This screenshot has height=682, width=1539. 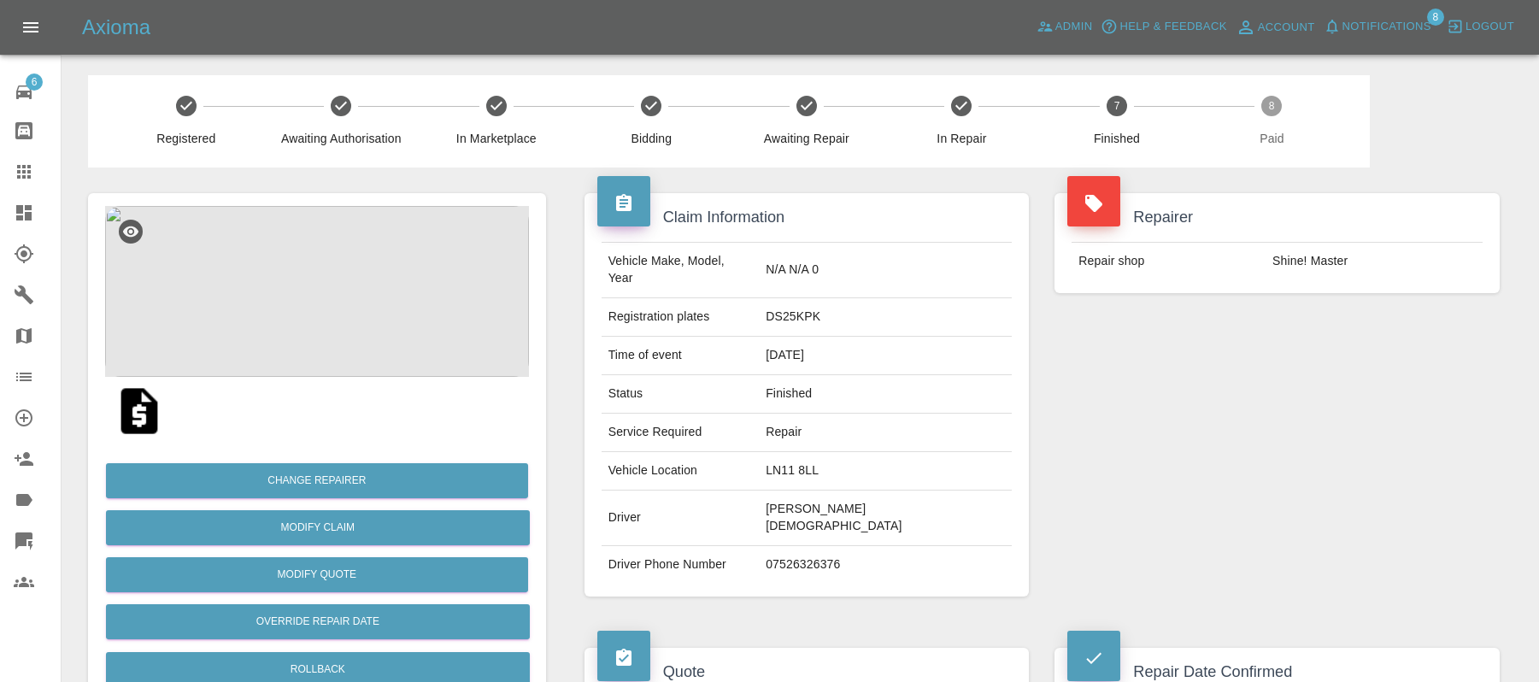 I want to click on td: Status, so click(x=680, y=394).